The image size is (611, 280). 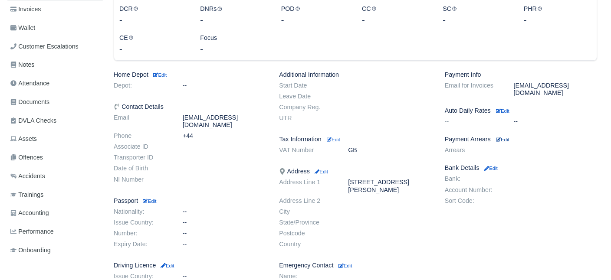 What do you see at coordinates (234, 15) in the screenshot?
I see `div: DNRs` at bounding box center [234, 15].